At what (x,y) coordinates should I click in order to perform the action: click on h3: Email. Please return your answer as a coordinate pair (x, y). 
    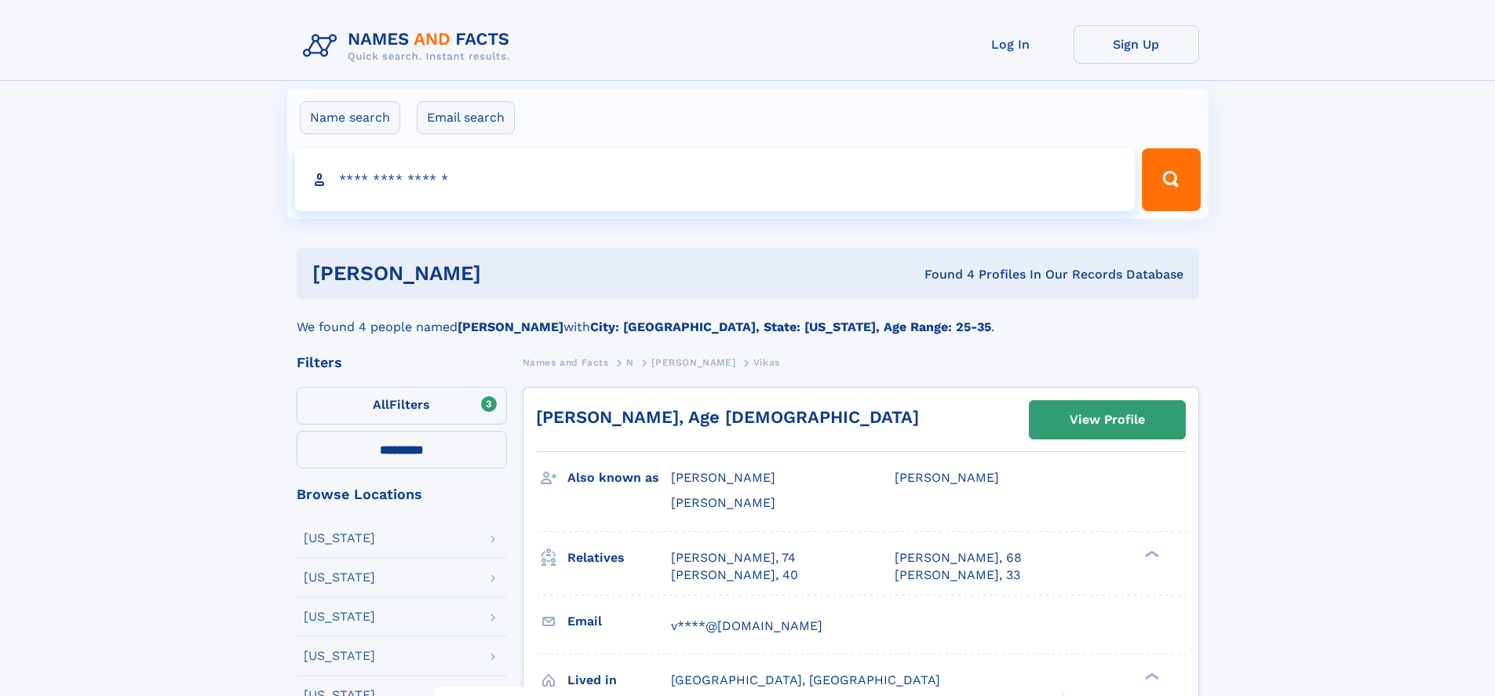
    Looking at the image, I should click on (619, 621).